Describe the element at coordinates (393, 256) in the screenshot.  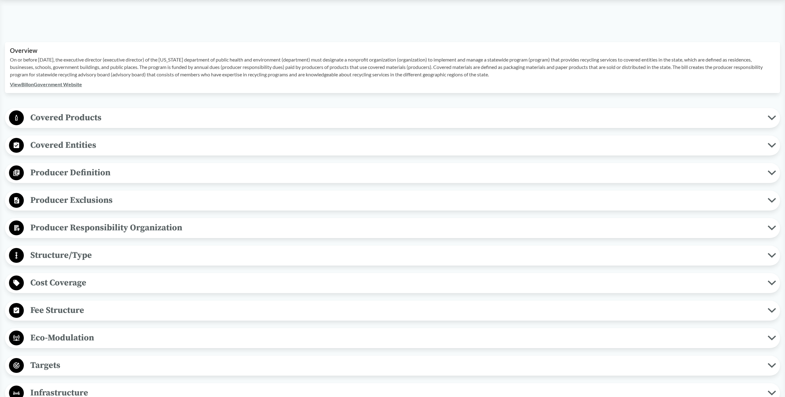
I see `button: Structure/Type` at that location.